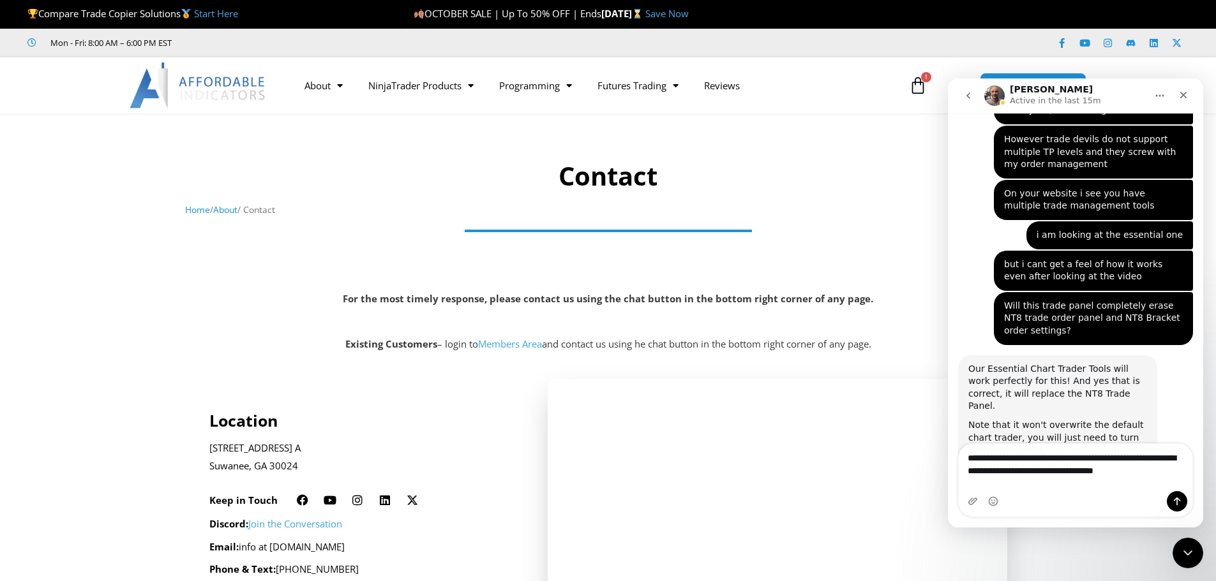  I want to click on nav: Breadcrumb, so click(608, 210).